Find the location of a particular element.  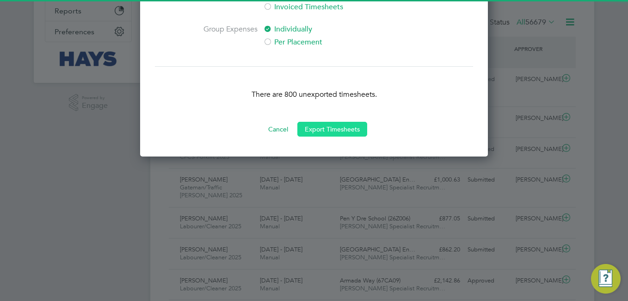

label: Invoiced Timesheets is located at coordinates (341, 7).